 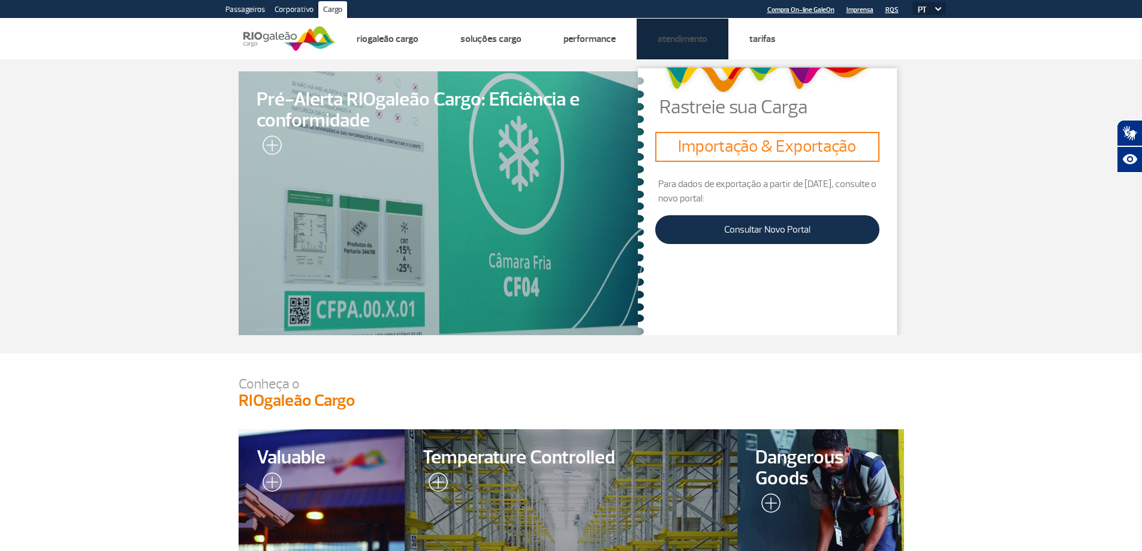 I want to click on a: Passageiros, so click(x=245, y=11).